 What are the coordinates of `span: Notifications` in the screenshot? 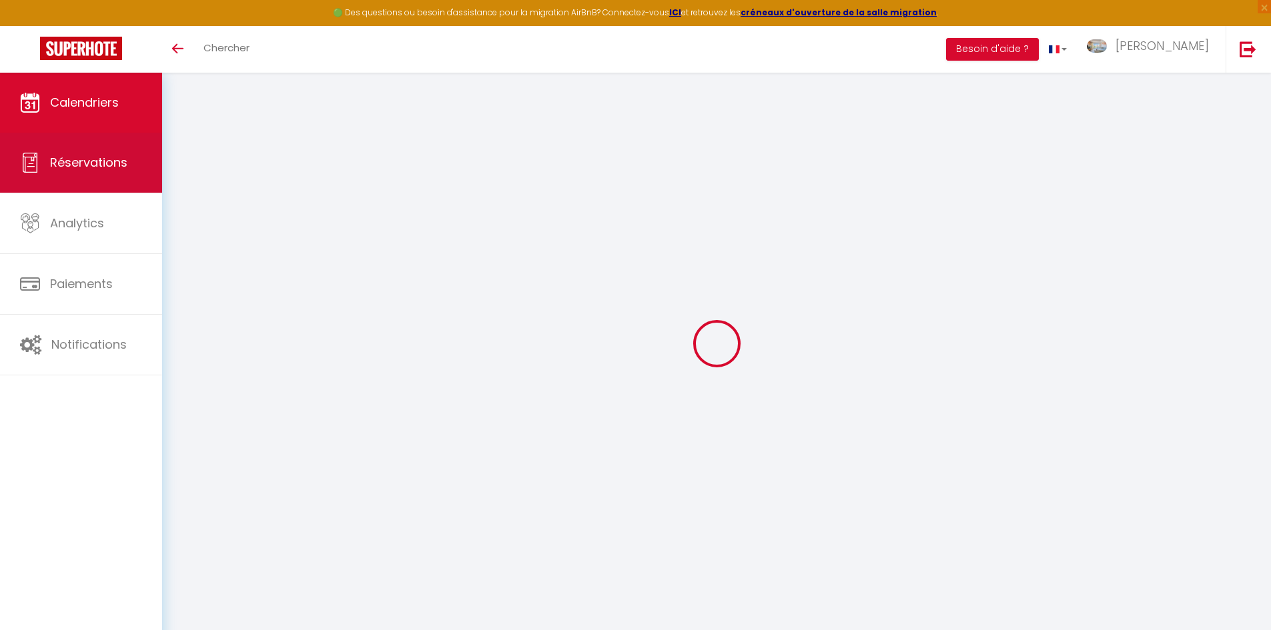 It's located at (89, 344).